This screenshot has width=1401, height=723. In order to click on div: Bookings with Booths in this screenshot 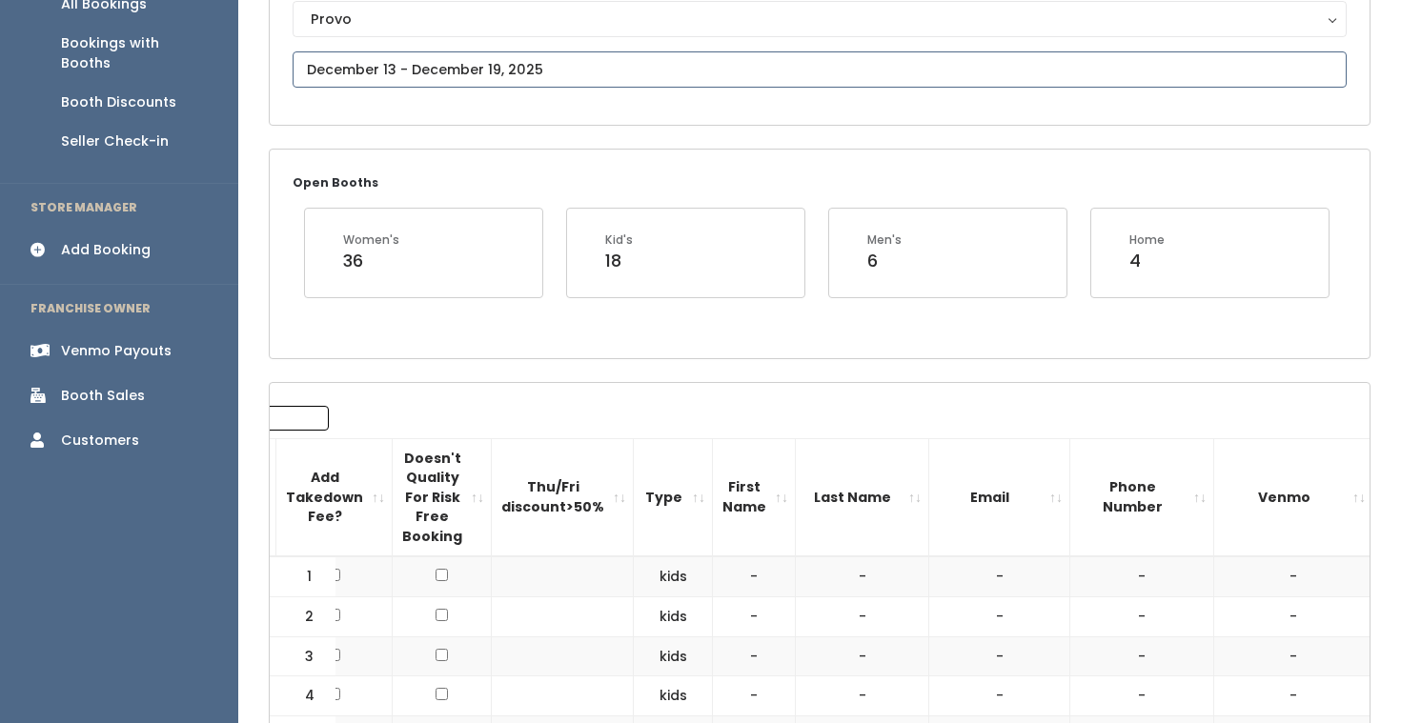, I will do `click(134, 53)`.